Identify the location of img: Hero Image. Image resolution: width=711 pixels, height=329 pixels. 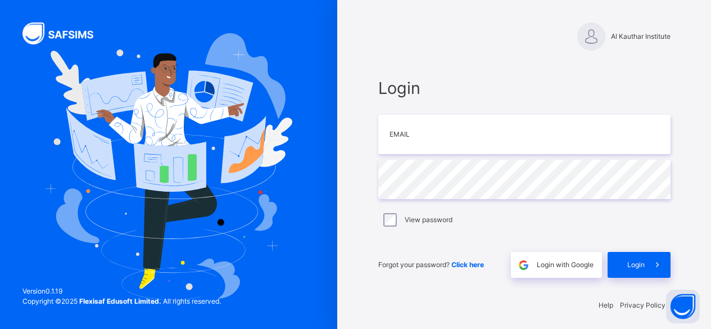
(169, 166).